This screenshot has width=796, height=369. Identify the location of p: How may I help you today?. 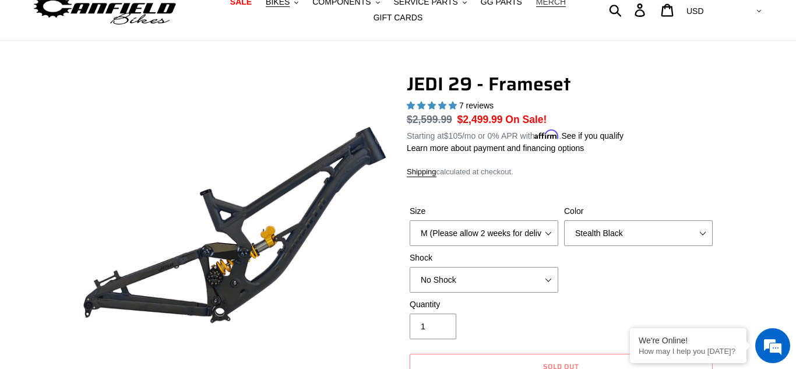
(688, 351).